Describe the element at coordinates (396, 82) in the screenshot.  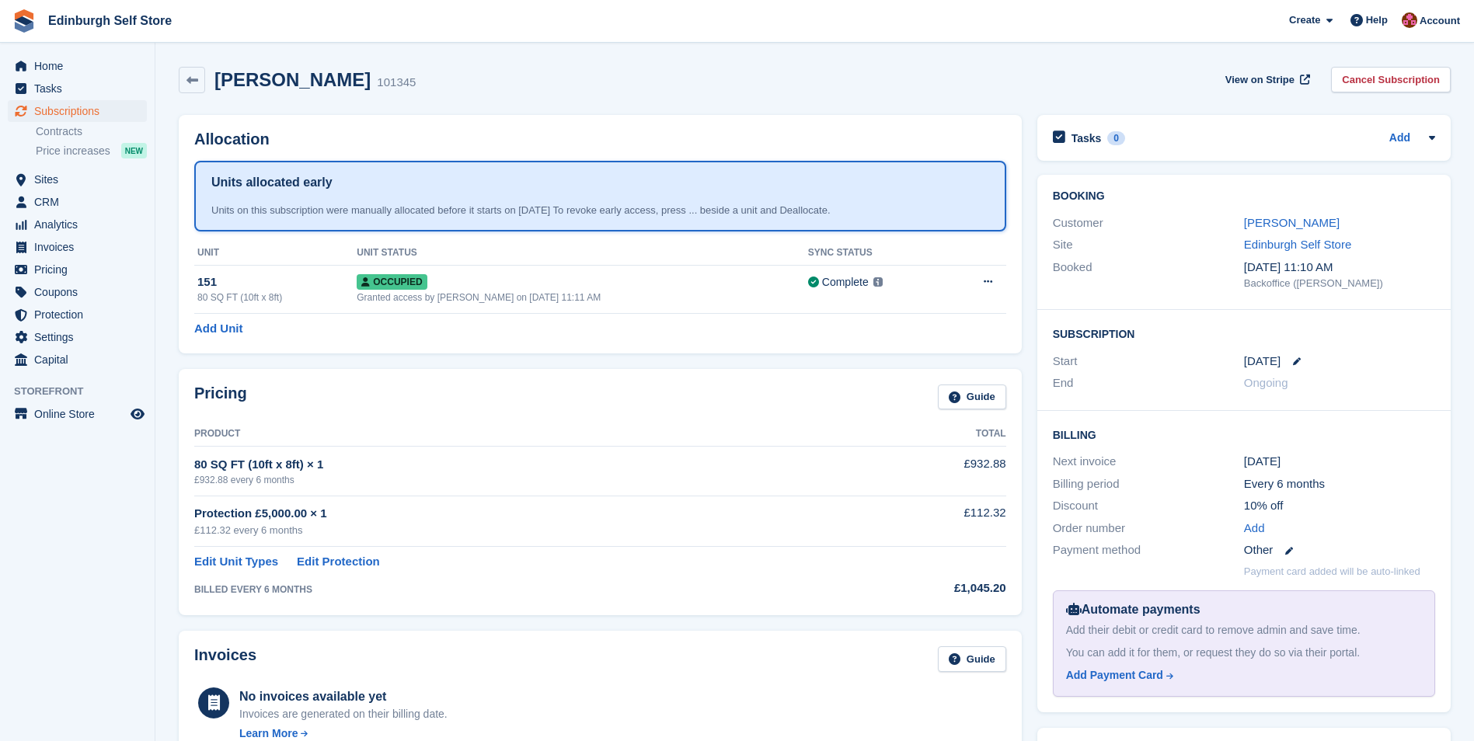
I see `div: 101345` at that location.